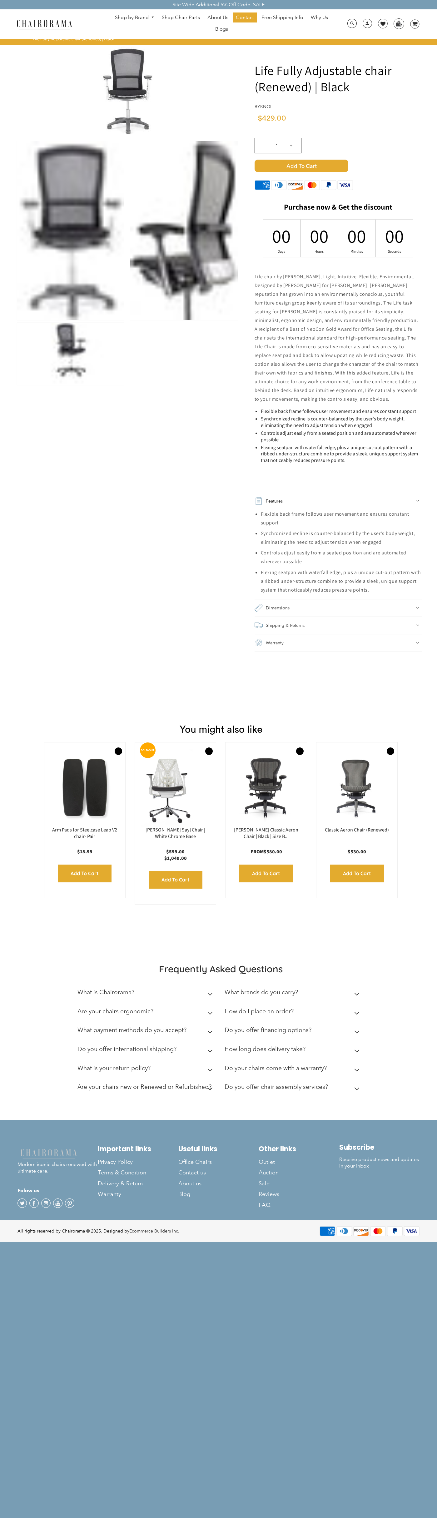 This screenshot has height=1518, width=437. Describe the element at coordinates (338, 208) in the screenshot. I see `h2: Purchase now & Get the discount` at that location.